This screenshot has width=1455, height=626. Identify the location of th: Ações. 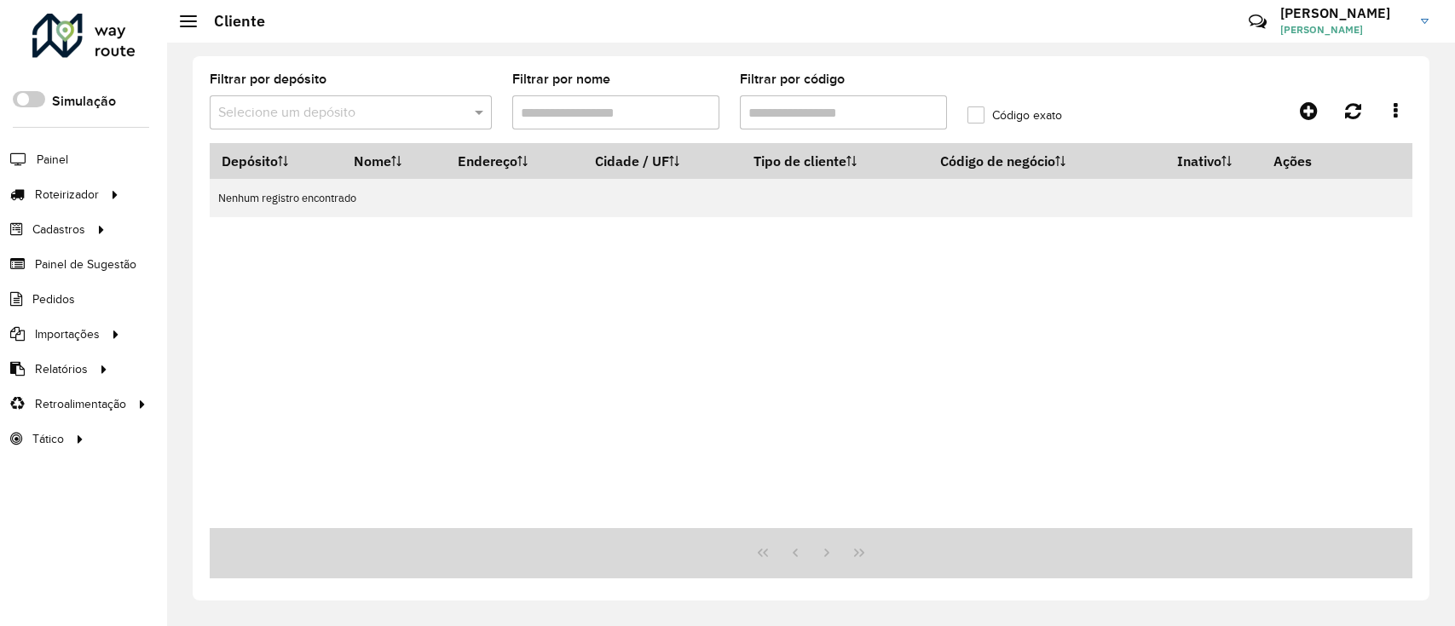
(1312, 161).